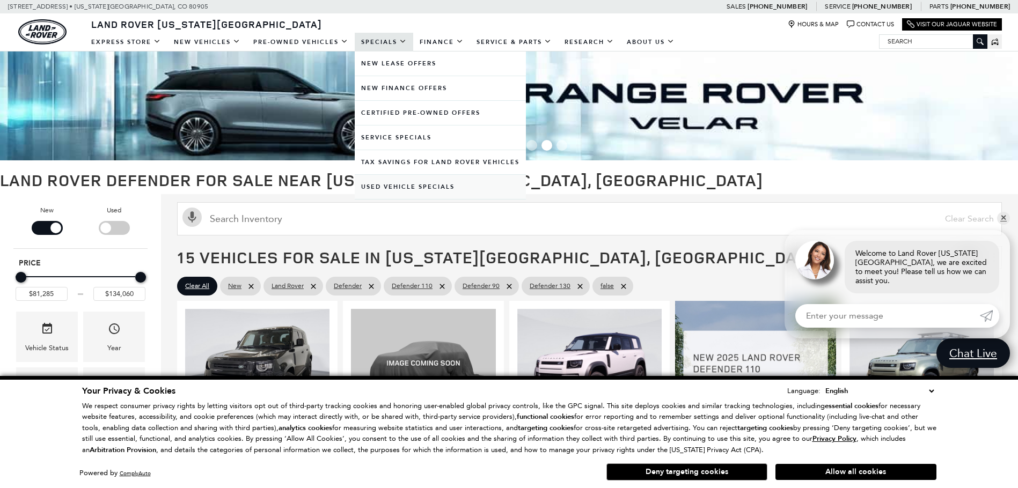 The height and width of the screenshot is (488, 1018). What do you see at coordinates (192, 217) in the screenshot?
I see `svg: Click to toggle on voice search` at bounding box center [192, 217].